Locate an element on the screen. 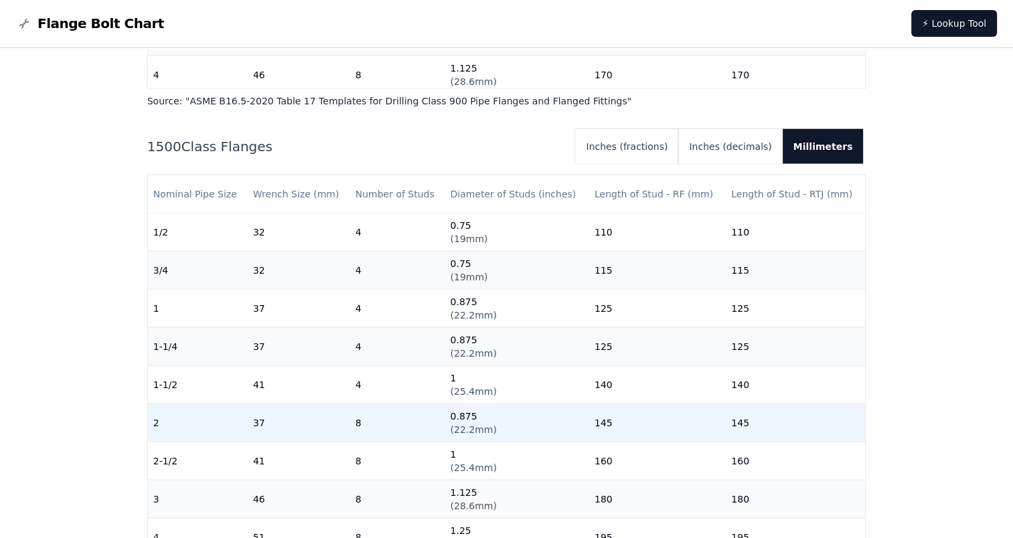 Image resolution: width=1013 pixels, height=538 pixels. h2: 1500 Class Flanges is located at coordinates (356, 147).